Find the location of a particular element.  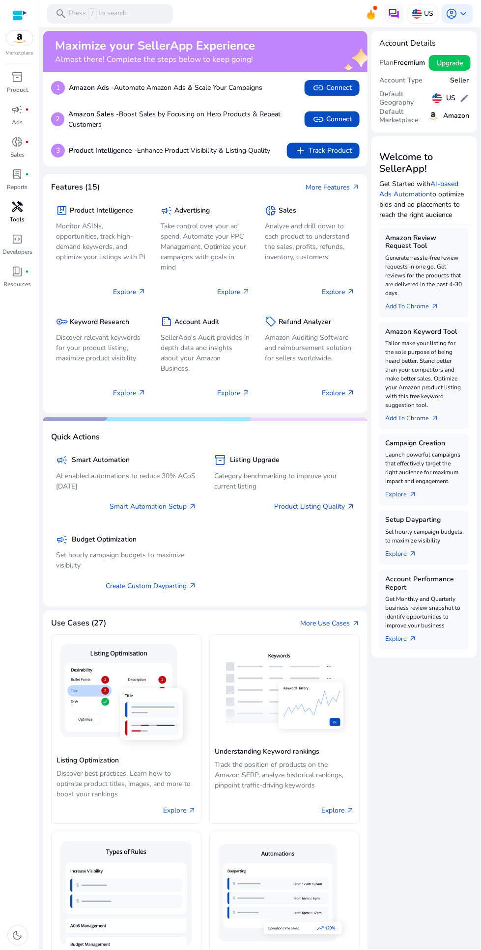

h5: Default Marketplace is located at coordinates (403, 116).